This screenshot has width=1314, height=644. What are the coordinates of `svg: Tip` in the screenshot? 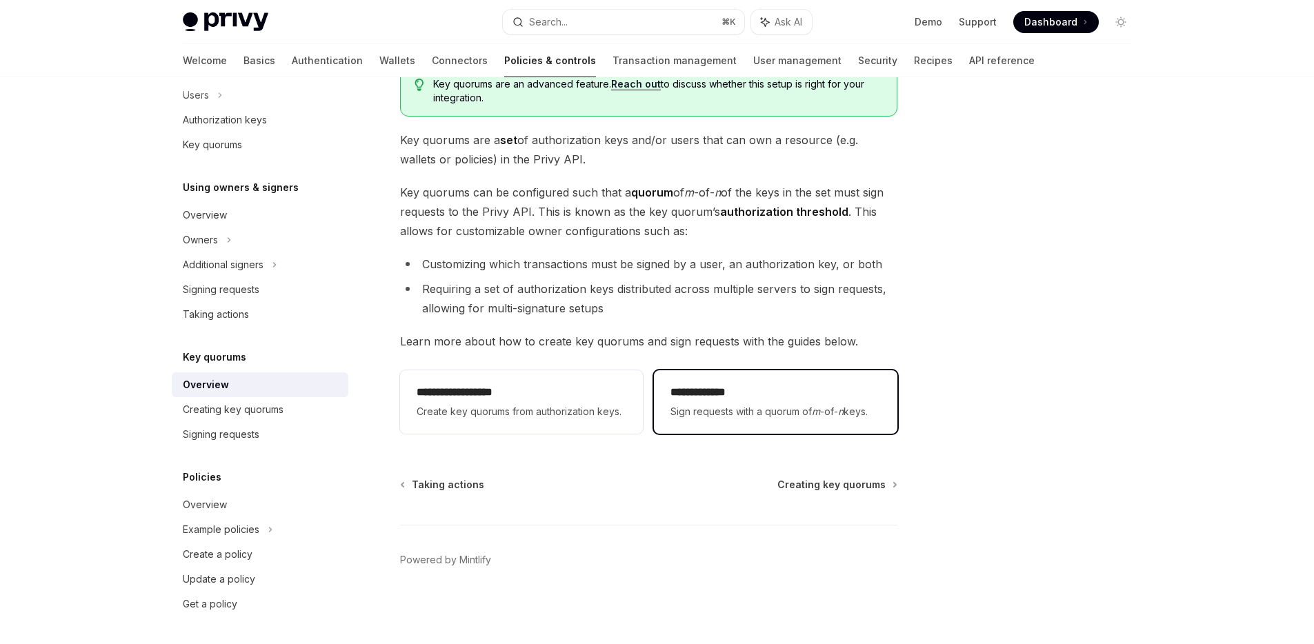 It's located at (419, 85).